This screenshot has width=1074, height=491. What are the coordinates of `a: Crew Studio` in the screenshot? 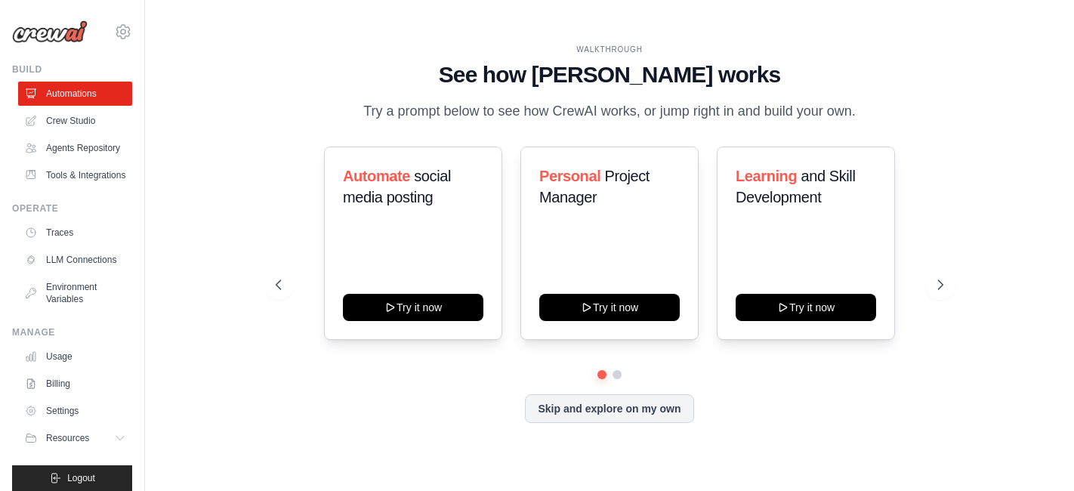 It's located at (75, 121).